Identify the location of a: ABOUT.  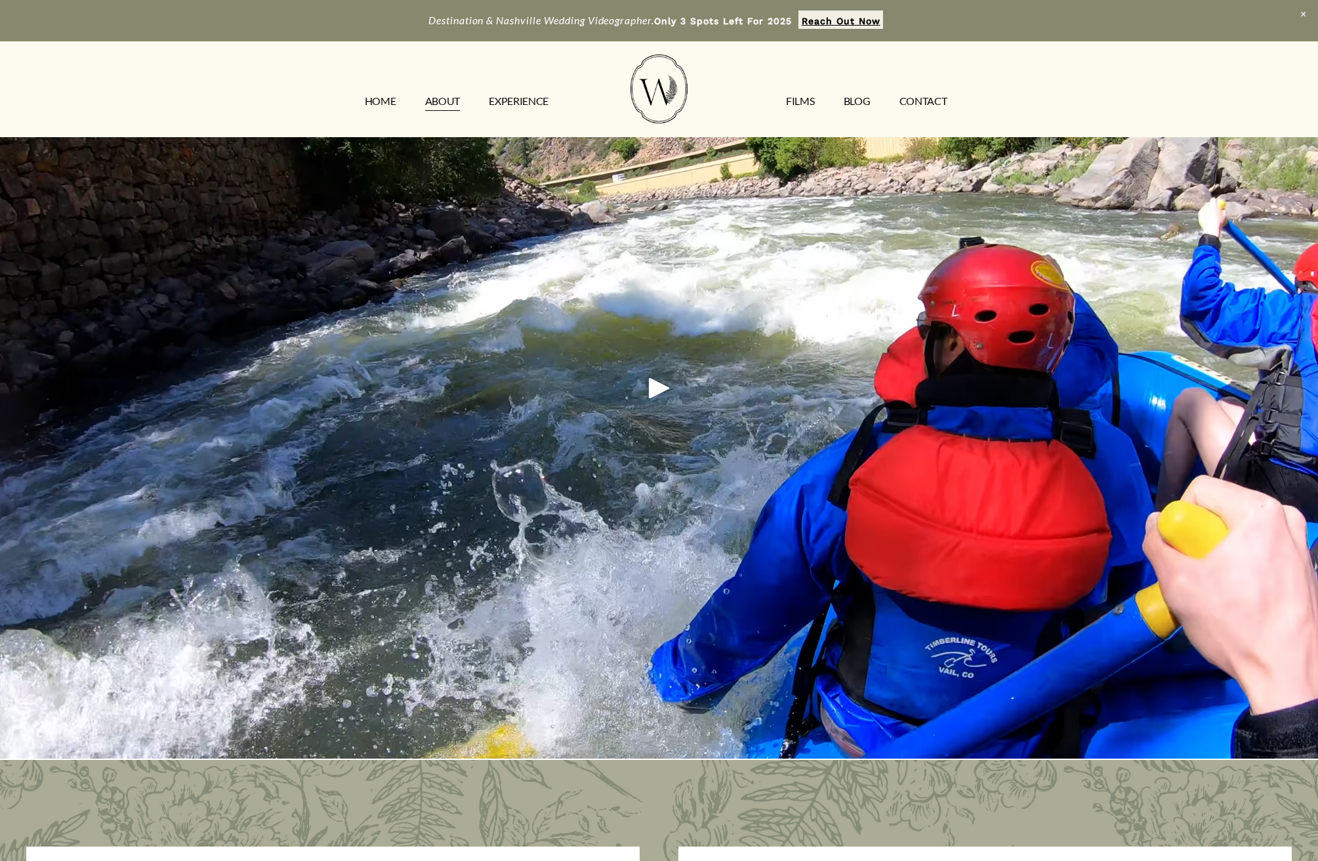
(442, 101).